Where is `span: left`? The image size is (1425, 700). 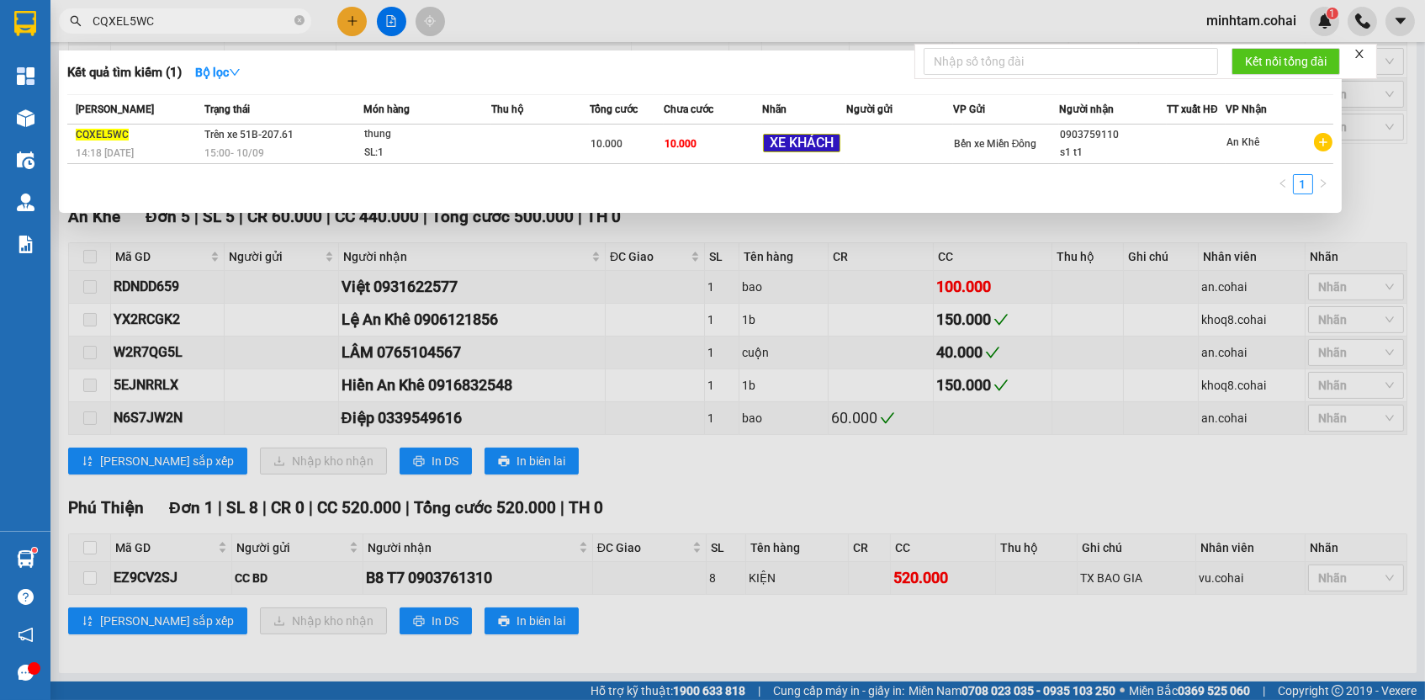
span: left is located at coordinates (1283, 183).